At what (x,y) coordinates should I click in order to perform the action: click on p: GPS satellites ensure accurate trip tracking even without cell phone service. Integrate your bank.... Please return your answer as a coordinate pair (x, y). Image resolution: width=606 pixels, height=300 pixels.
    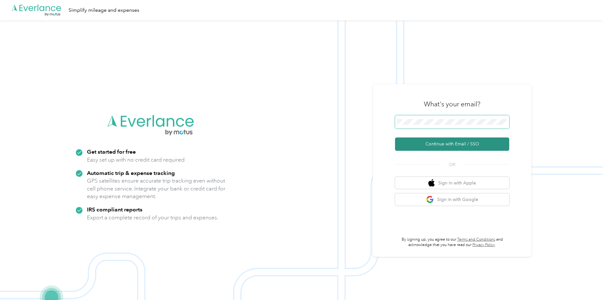
    Looking at the image, I should click on (156, 189).